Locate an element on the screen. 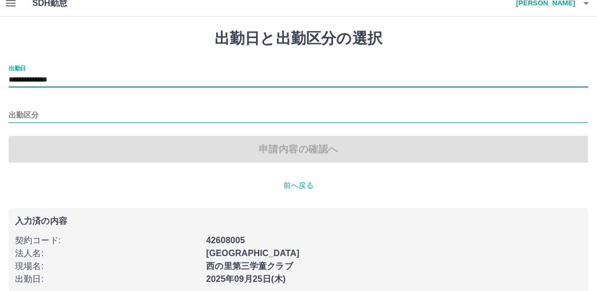 Image resolution: width=597 pixels, height=291 pixels. h1: 出勤日と出勤区分の選択 is located at coordinates (298, 39).